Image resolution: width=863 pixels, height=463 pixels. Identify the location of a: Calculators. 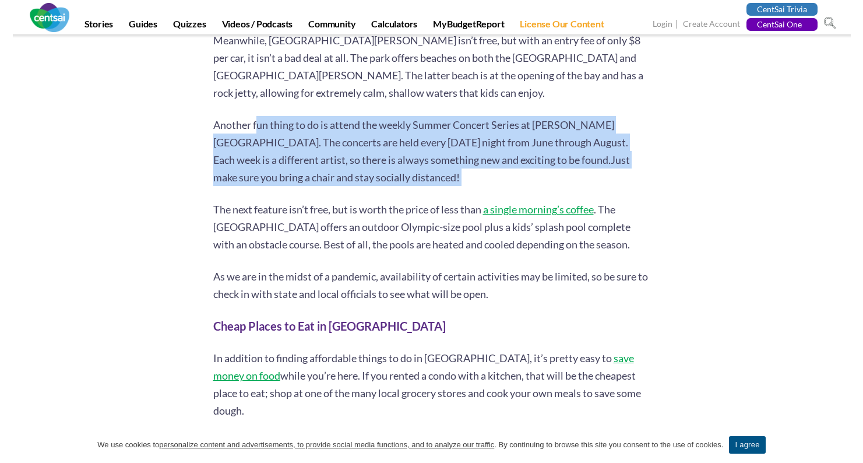
(394, 26).